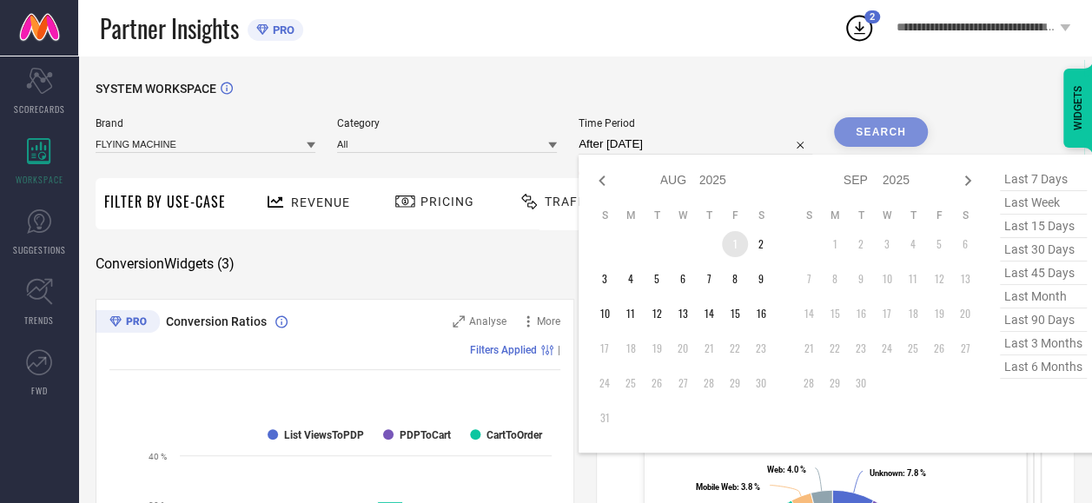 The height and width of the screenshot is (503, 1092). What do you see at coordinates (683, 279) in the screenshot?
I see `td: Wed Aug 06 2025` at bounding box center [683, 279].